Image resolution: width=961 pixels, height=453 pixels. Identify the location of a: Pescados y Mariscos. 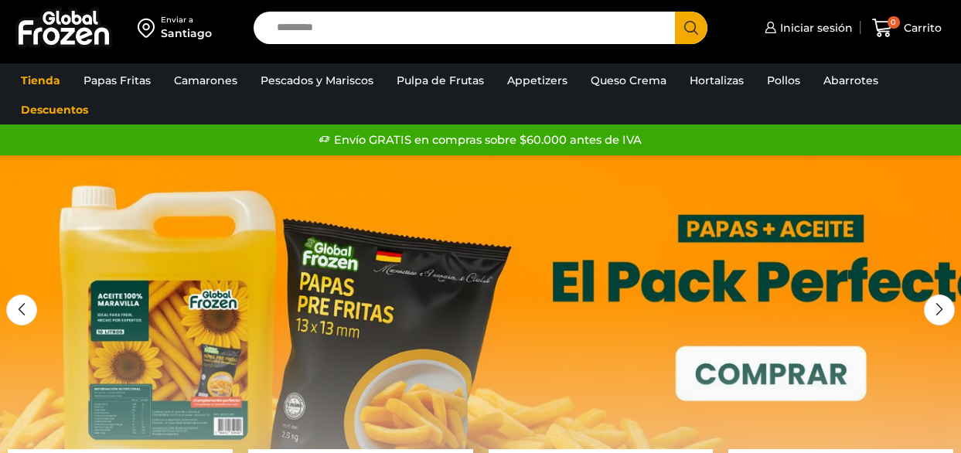
(317, 80).